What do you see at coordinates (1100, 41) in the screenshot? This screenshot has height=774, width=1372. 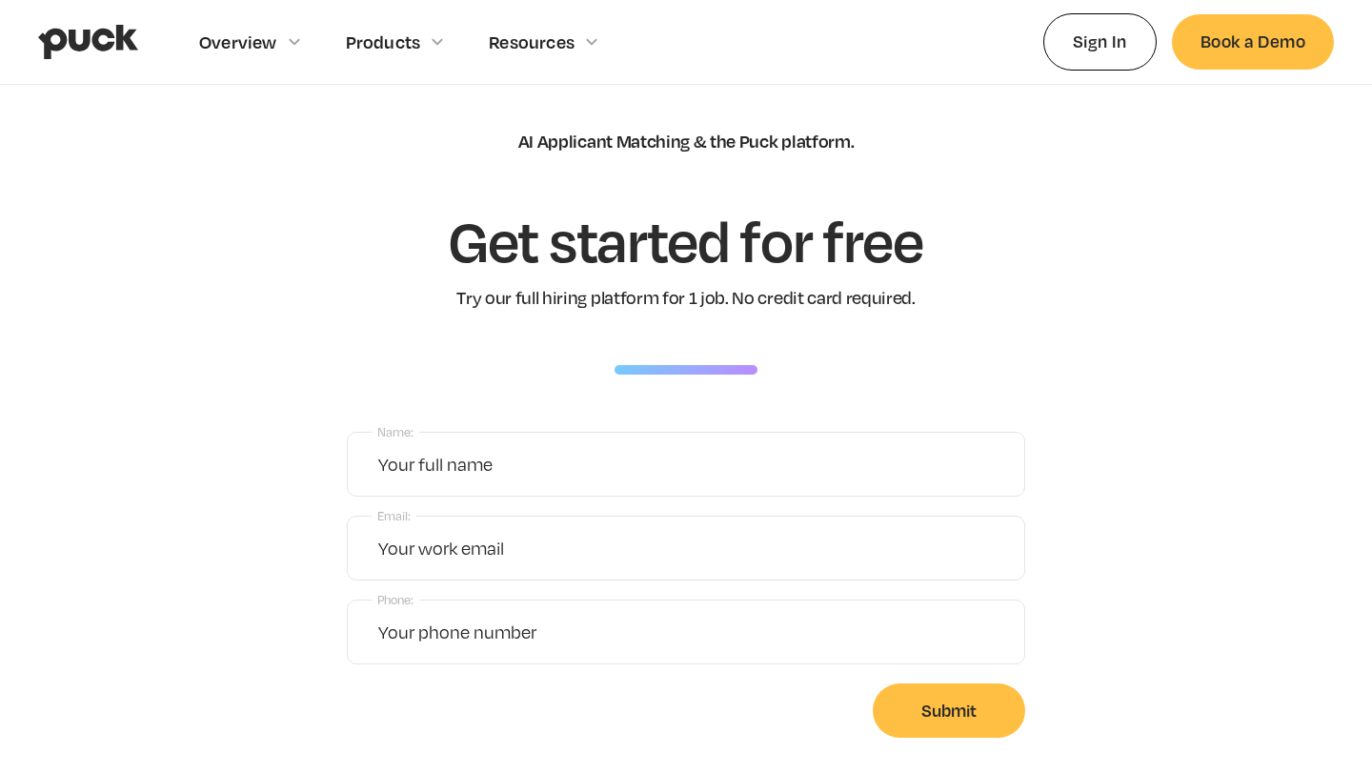 I see `a: Sign In` at bounding box center [1100, 41].